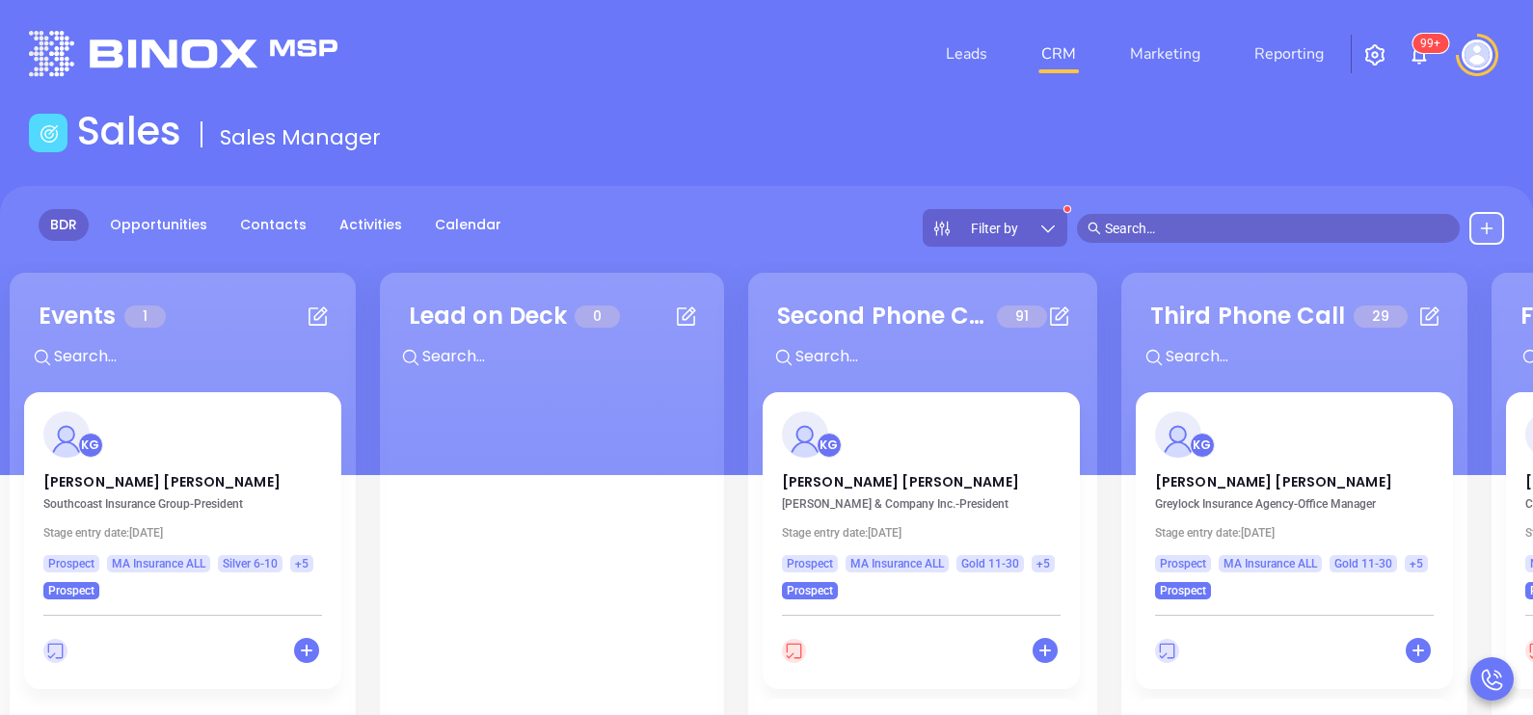 The image size is (1533, 715). What do you see at coordinates (1430, 43) in the screenshot?
I see `sup: 107` at bounding box center [1430, 43].